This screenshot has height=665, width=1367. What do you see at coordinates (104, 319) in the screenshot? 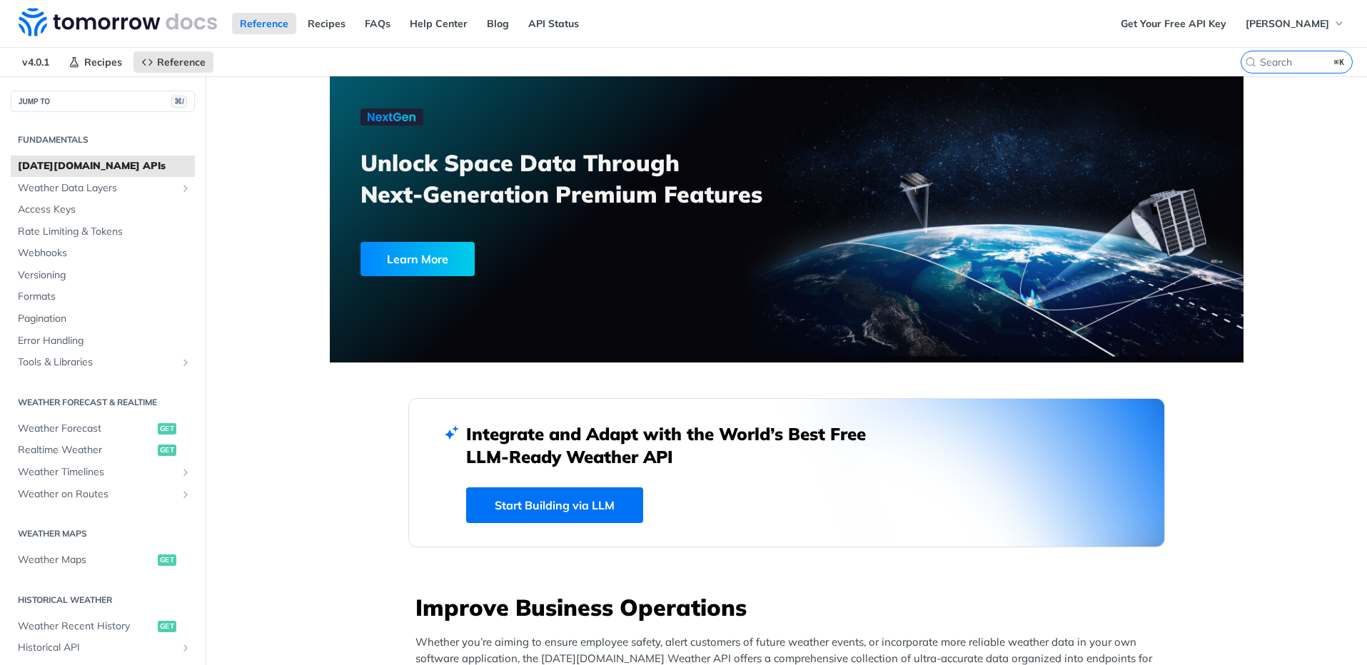
I see `span: Pagination` at bounding box center [104, 319].